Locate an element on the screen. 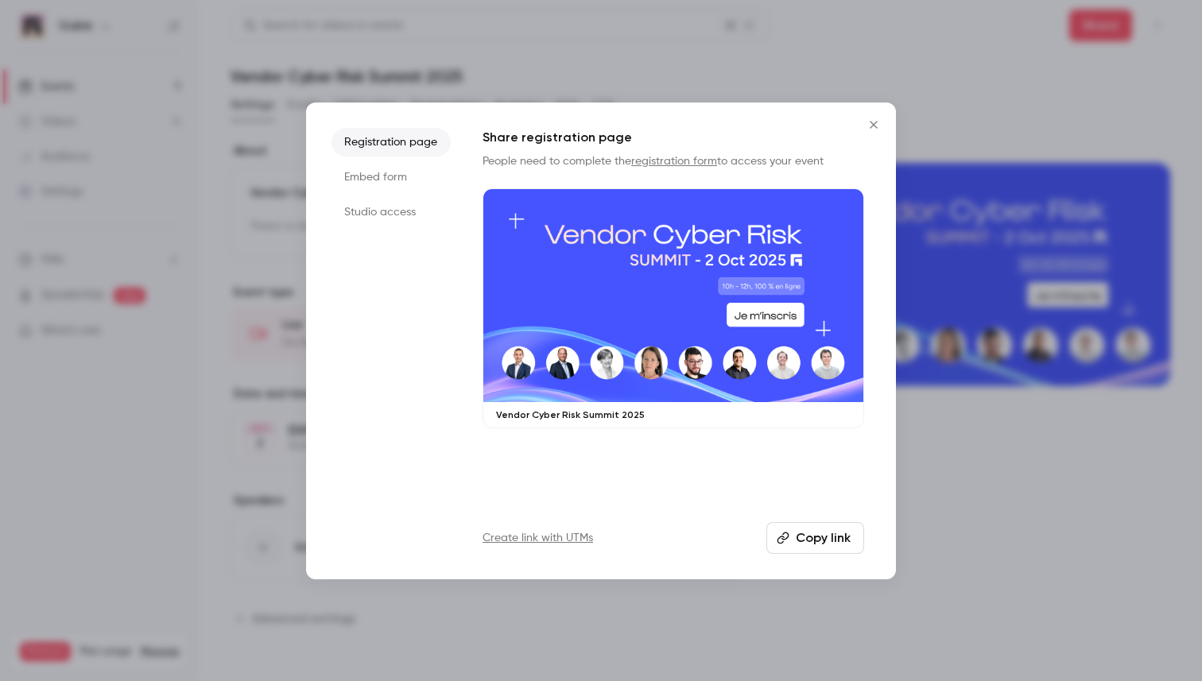  a: registration form is located at coordinates (674, 161).